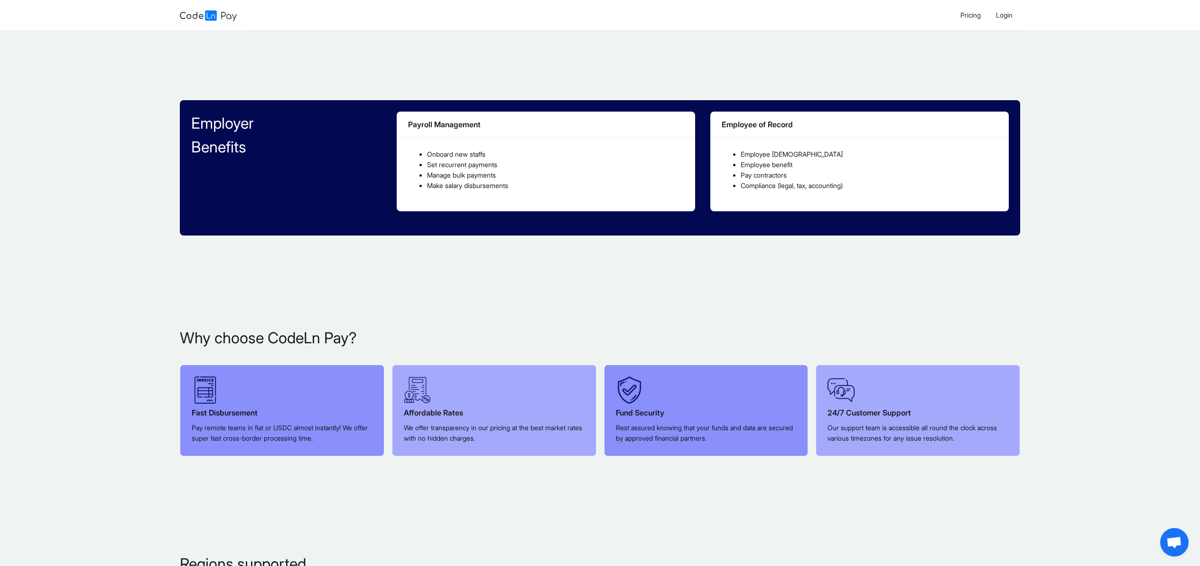 Image resolution: width=1200 pixels, height=566 pixels. What do you see at coordinates (600, 338) in the screenshot?
I see `p: Why choose CodeLn Pay?` at bounding box center [600, 338].